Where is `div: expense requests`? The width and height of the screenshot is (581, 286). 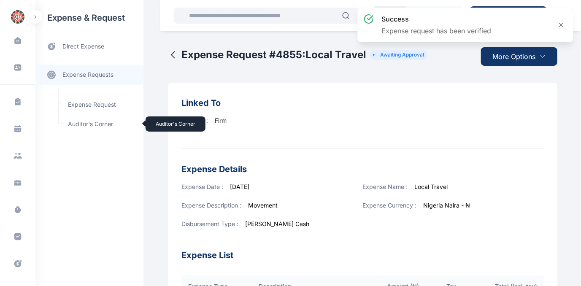 div: expense requests is located at coordinates (89, 71).